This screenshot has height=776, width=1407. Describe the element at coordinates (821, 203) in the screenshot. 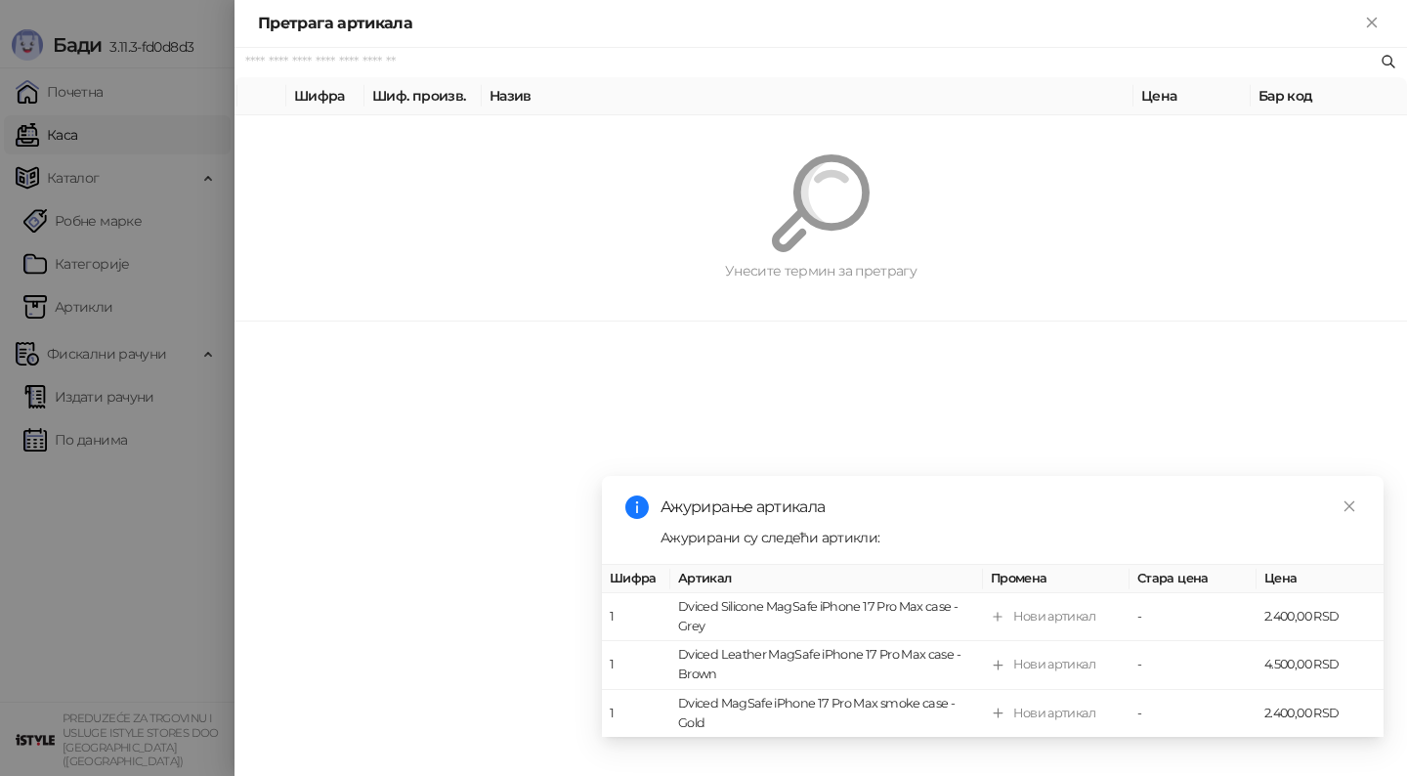

I see `img: Претрага` at that location.